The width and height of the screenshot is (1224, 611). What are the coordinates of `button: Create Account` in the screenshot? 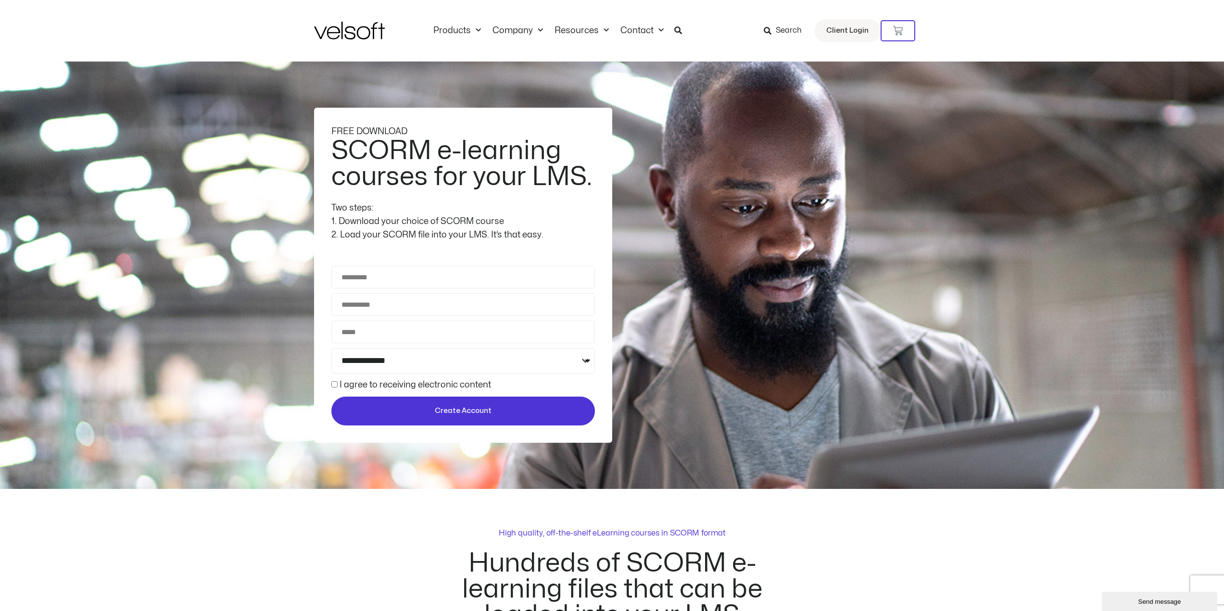 It's located at (463, 411).